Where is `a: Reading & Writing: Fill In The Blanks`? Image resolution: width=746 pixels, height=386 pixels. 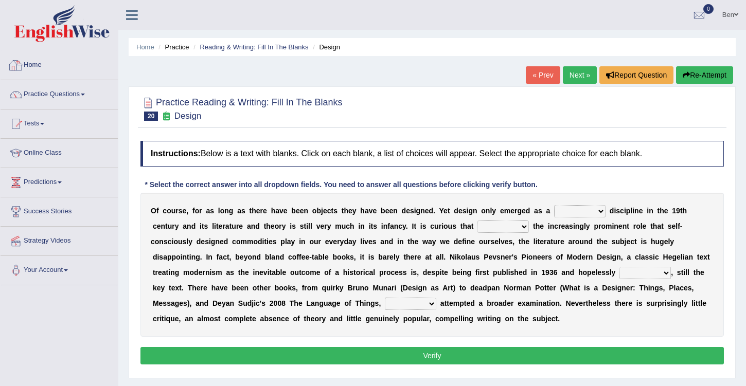 a: Reading & Writing: Fill In The Blanks is located at coordinates (254, 47).